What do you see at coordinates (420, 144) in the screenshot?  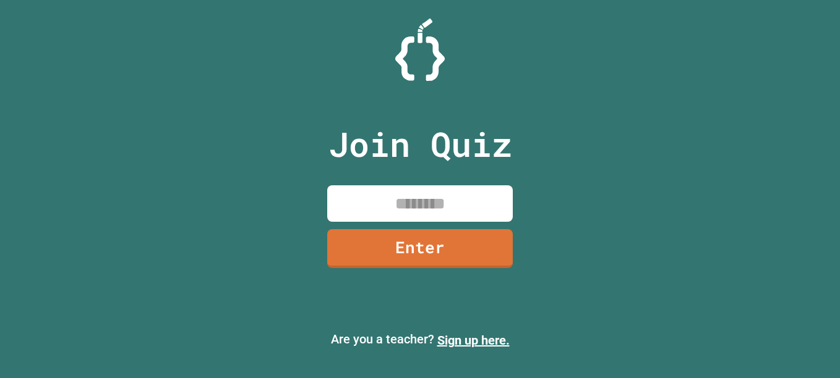 I see `p: Join Quiz` at bounding box center [420, 144].